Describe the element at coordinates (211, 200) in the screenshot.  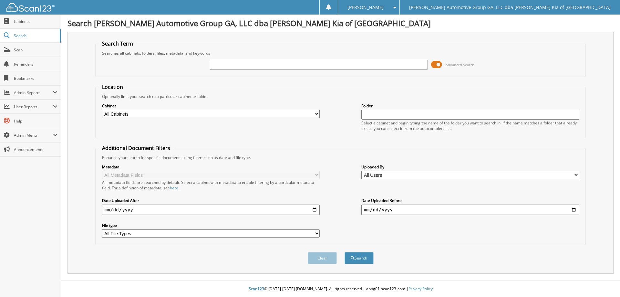
I see `label: Date Uploaded After` at that location.